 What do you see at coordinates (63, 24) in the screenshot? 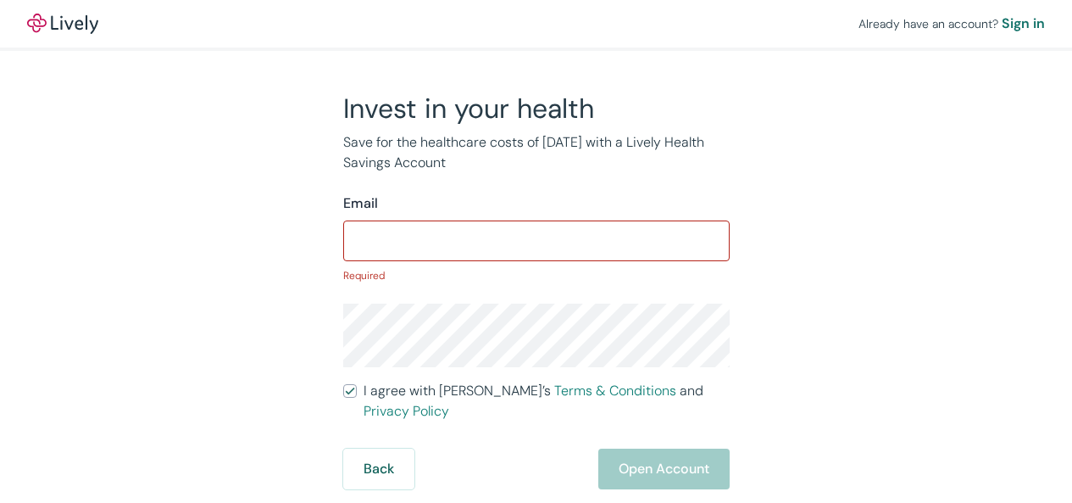
I see `img: Lively` at bounding box center [63, 24].